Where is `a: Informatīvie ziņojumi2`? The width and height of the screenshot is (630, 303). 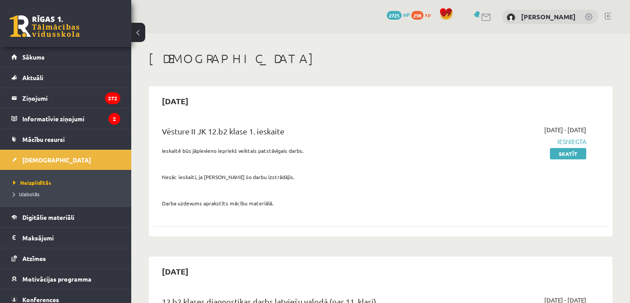 a: Informatīvie ziņojumi2 is located at coordinates (66, 119).